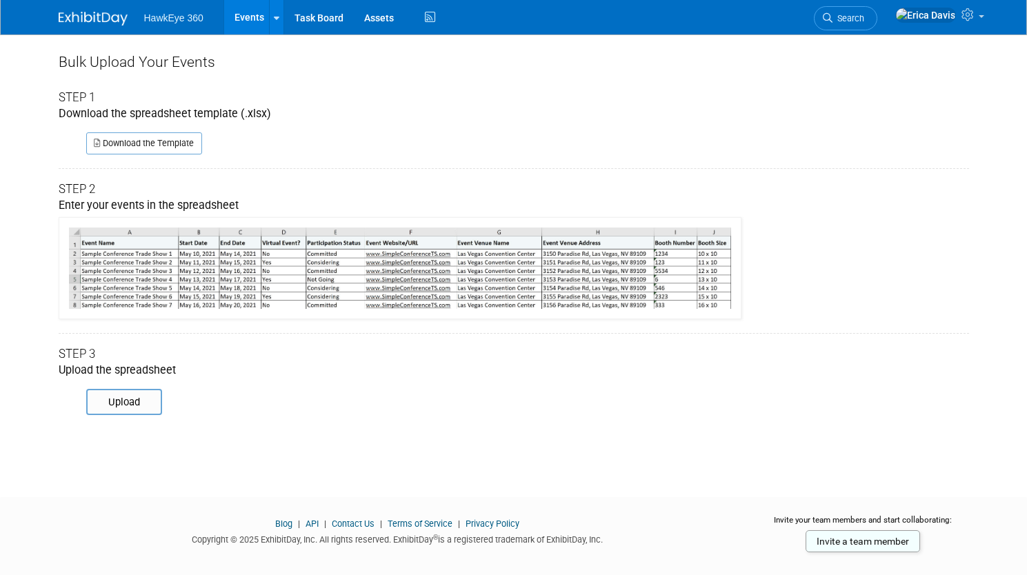  What do you see at coordinates (845, 18) in the screenshot?
I see `a: Search` at bounding box center [845, 18].